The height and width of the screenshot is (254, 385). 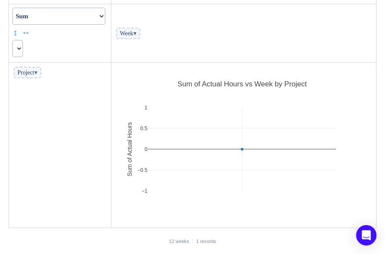 What do you see at coordinates (367, 235) in the screenshot?
I see `div: Open Intercom Messenger` at bounding box center [367, 235].